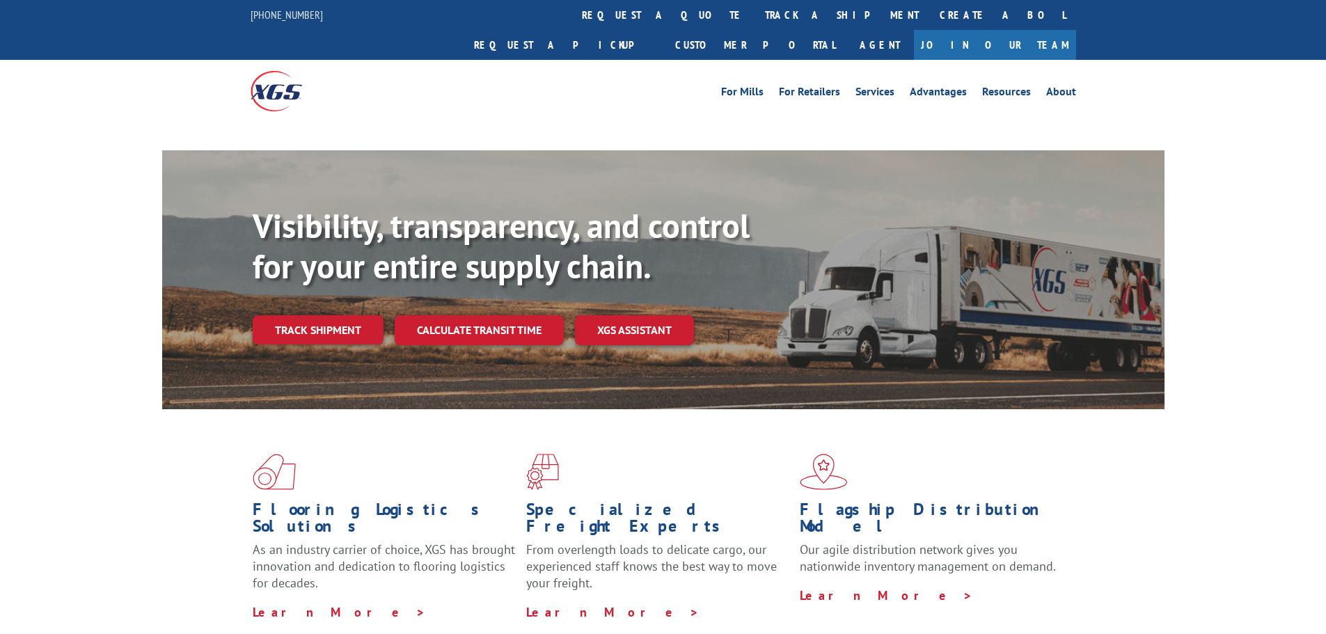 The height and width of the screenshot is (634, 1326). I want to click on img: xgs-icon-flagship-distribution-model-red, so click(823, 472).